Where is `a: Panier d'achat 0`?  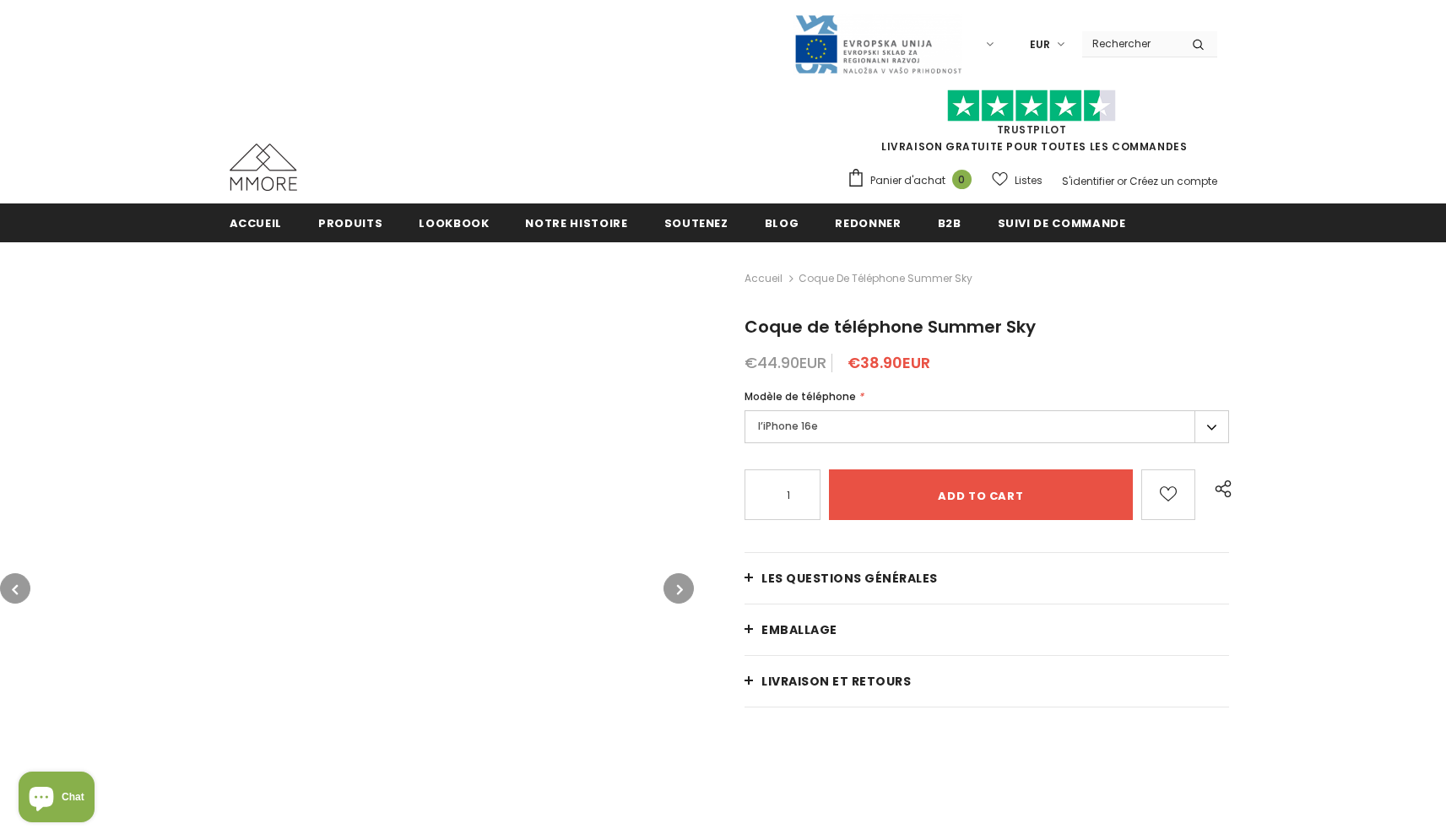
a: Panier d'achat 0 is located at coordinates (913, 180).